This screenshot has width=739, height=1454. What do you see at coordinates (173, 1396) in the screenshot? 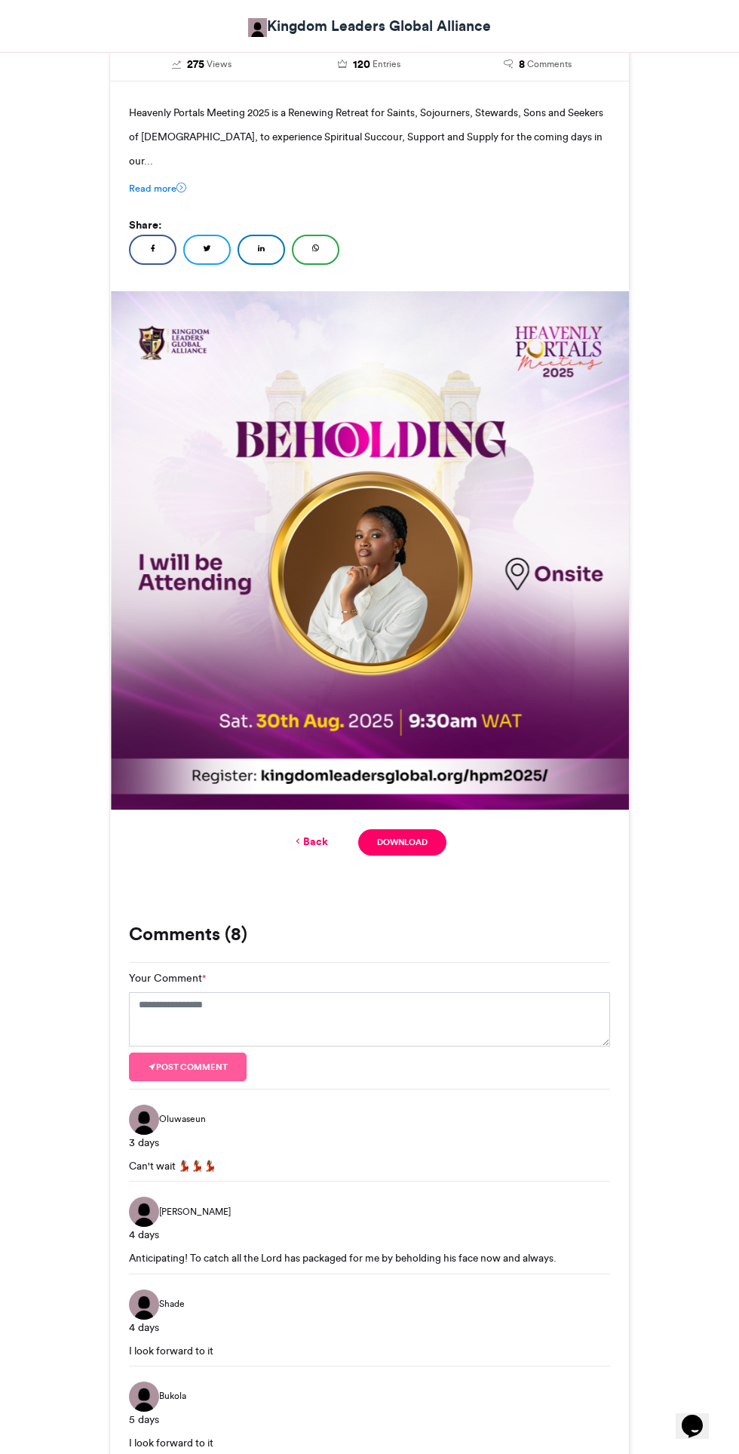
I see `span: Bukola` at bounding box center [173, 1396].